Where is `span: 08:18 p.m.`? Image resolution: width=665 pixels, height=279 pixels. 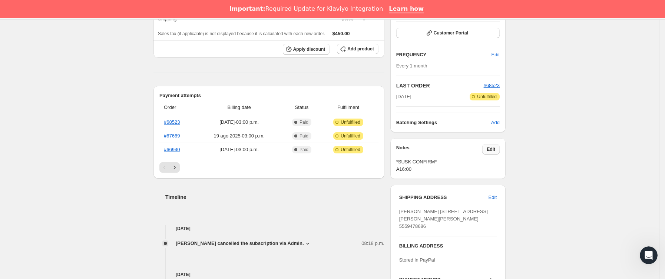
span: 08:18 p.m. is located at coordinates (372, 243).